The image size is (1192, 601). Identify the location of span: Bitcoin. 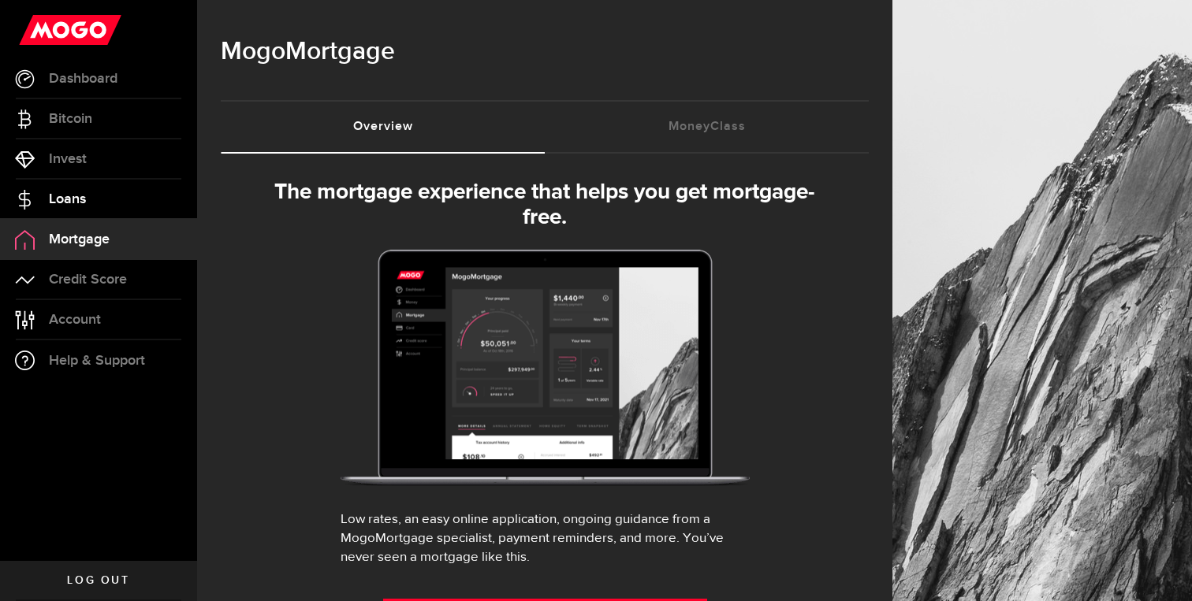
(70, 119).